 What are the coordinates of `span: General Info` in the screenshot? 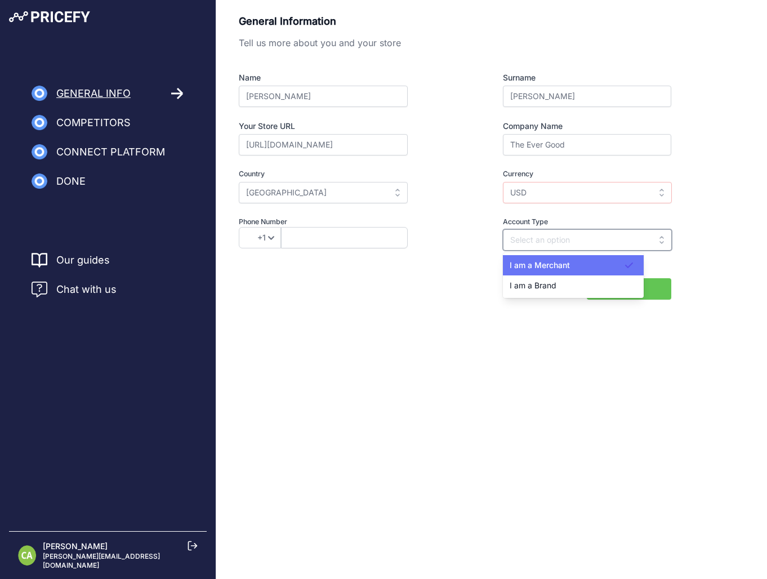 It's located at (93, 93).